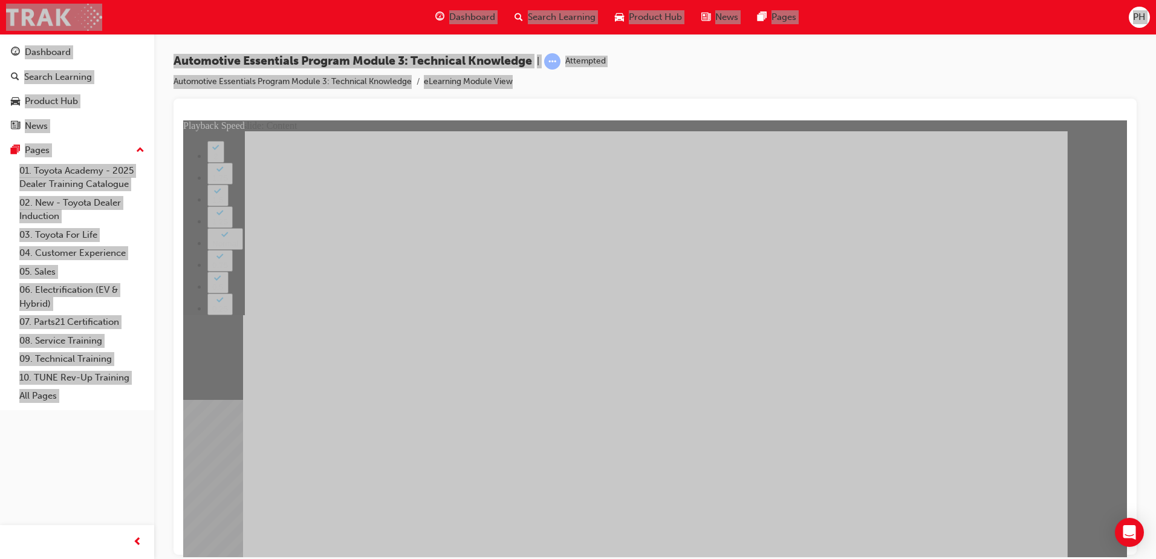 Image resolution: width=1156 pixels, height=559 pixels. What do you see at coordinates (468, 82) in the screenshot?
I see `li: eLearning Module View` at bounding box center [468, 82].